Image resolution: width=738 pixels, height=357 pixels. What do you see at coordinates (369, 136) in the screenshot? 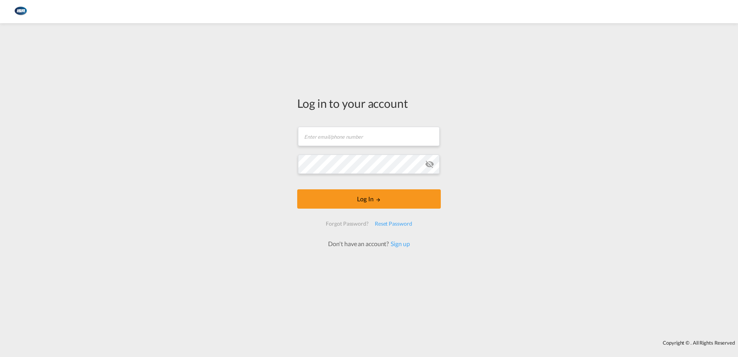
I see `input: Enter email/phone number` at bounding box center [369, 136].